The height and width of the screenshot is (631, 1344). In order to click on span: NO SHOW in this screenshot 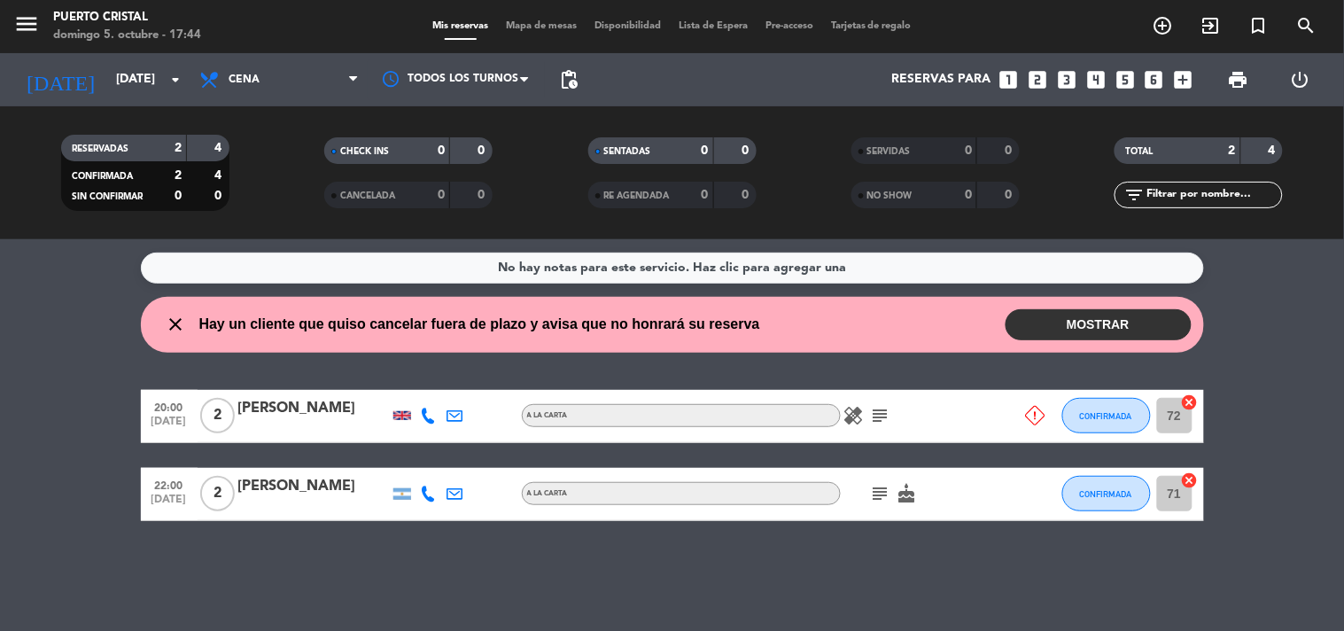, I will do `click(890, 196)`.